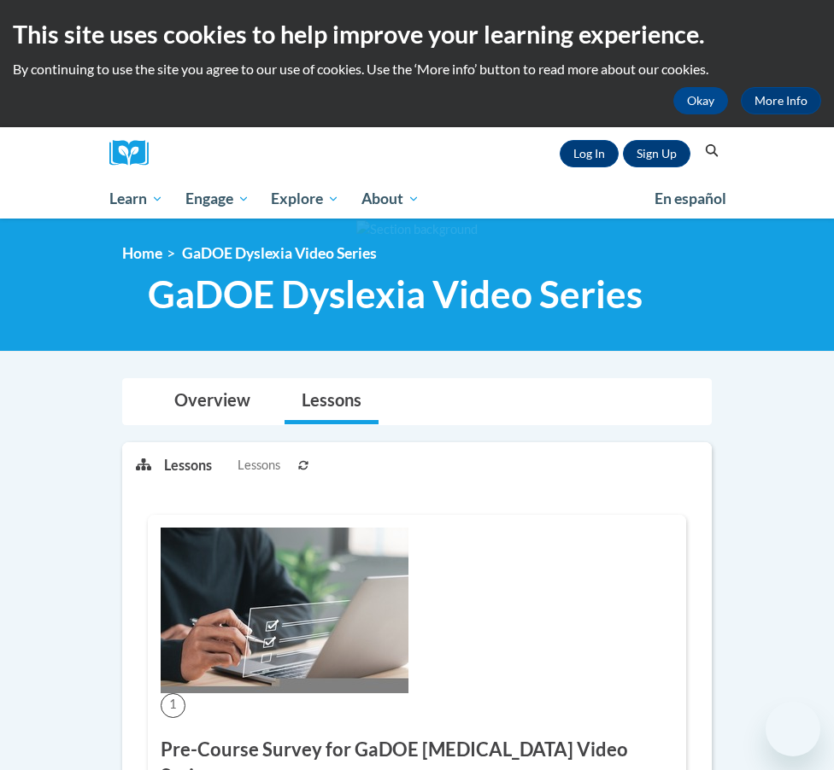 The image size is (834, 770). Describe the element at coordinates (136, 199) in the screenshot. I see `span: Learn` at that location.